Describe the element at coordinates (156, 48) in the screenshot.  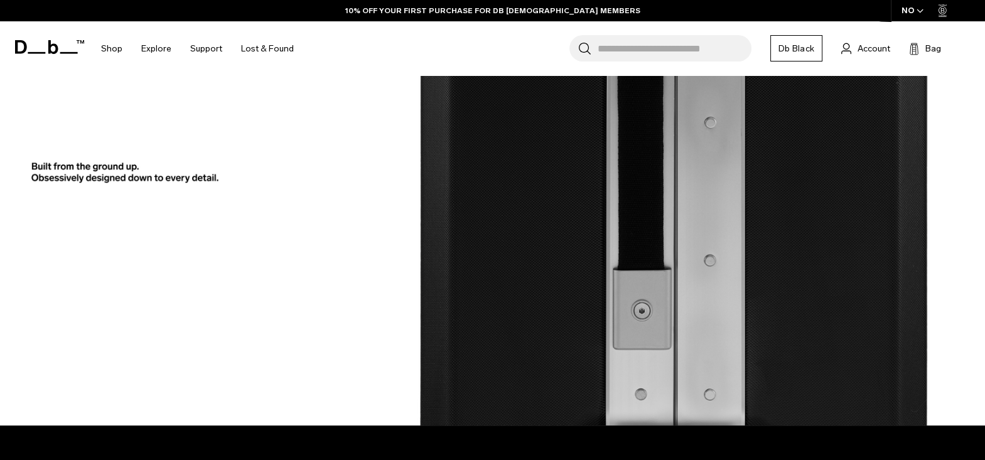
I see `a: Explore` at that location.